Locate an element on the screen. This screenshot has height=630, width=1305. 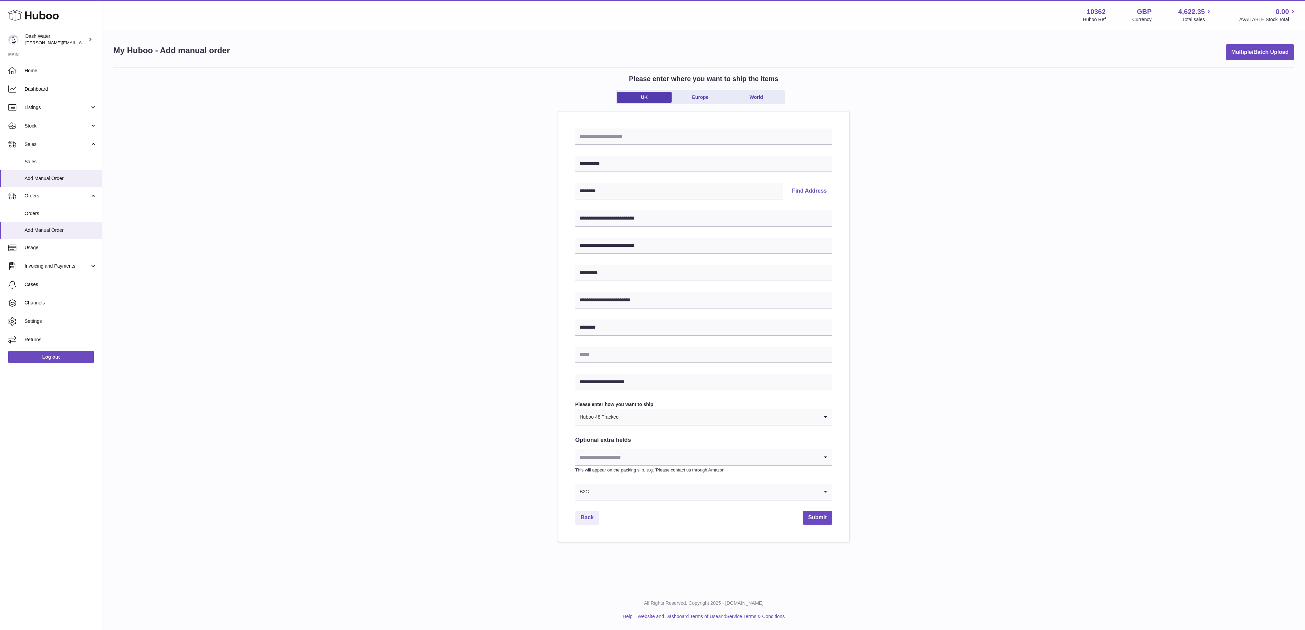
a: UK is located at coordinates (644, 97).